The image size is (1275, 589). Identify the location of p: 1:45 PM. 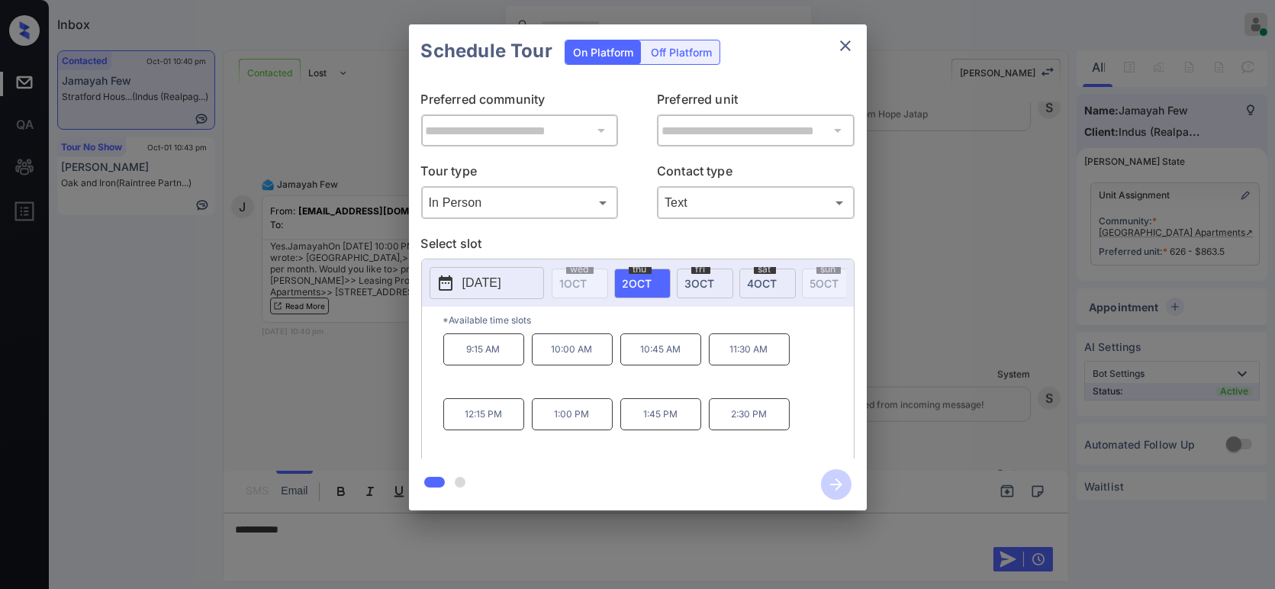
(661, 414).